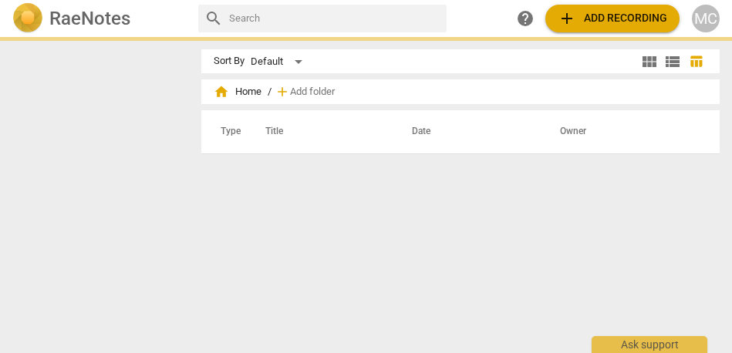 The width and height of the screenshot is (732, 353). What do you see at coordinates (525, 19) in the screenshot?
I see `span: help` at bounding box center [525, 19].